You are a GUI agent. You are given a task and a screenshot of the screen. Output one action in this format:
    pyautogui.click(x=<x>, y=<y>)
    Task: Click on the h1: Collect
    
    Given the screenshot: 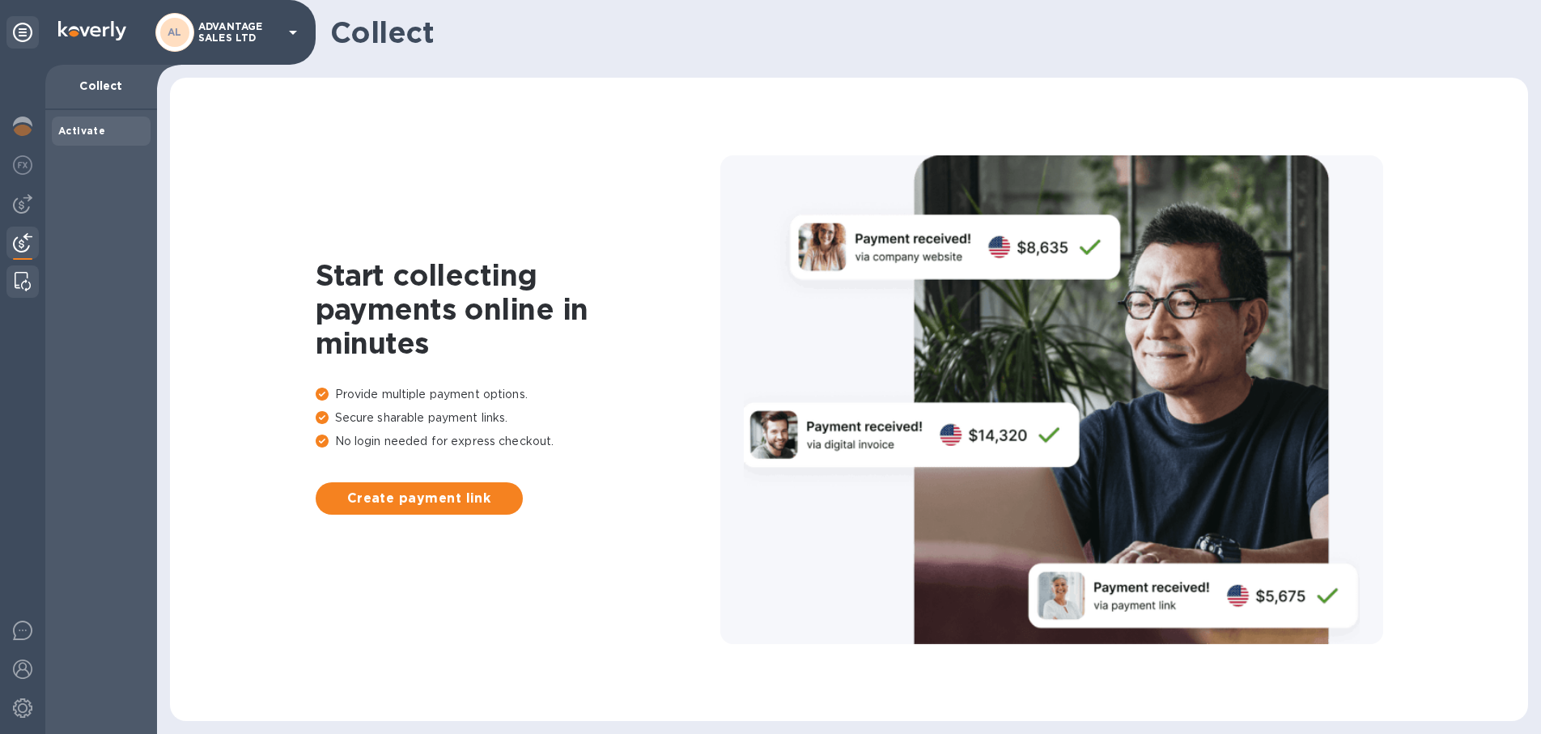 What is the action you would take?
    pyautogui.click(x=923, y=32)
    